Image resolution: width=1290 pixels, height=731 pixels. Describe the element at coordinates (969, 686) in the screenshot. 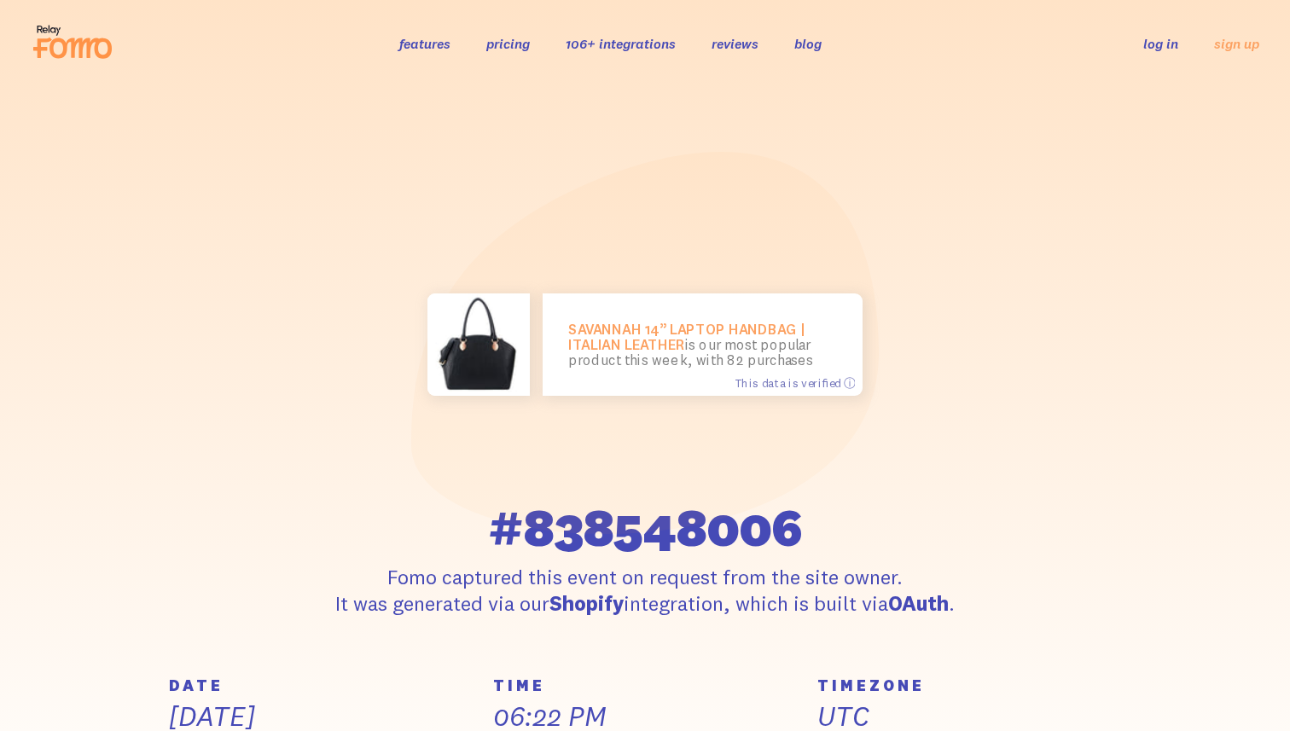

I see `h5: TIMEZONE` at that location.